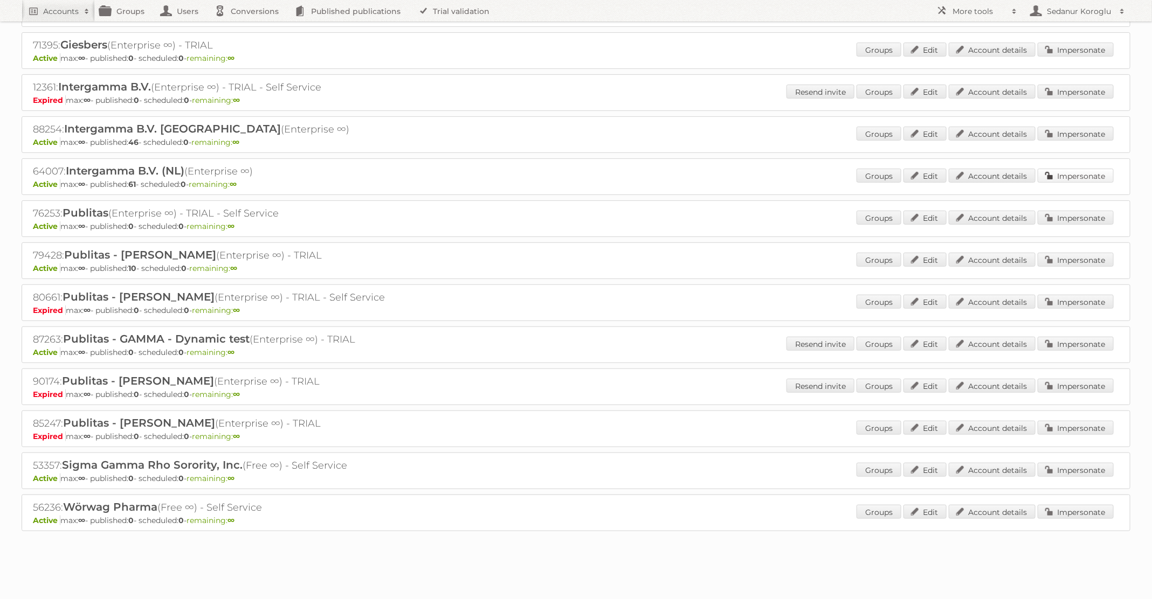 This screenshot has height=599, width=1152. What do you see at coordinates (221, 45) in the screenshot?
I see `h2: 71395: (Enterprise ∞) - TRIAL` at bounding box center [221, 45].